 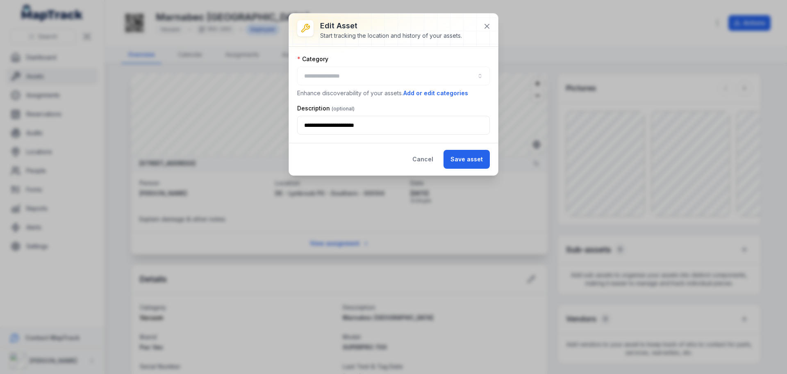 What do you see at coordinates (391, 36) in the screenshot?
I see `div: Start tracking the location and history of your assets.` at bounding box center [391, 36].